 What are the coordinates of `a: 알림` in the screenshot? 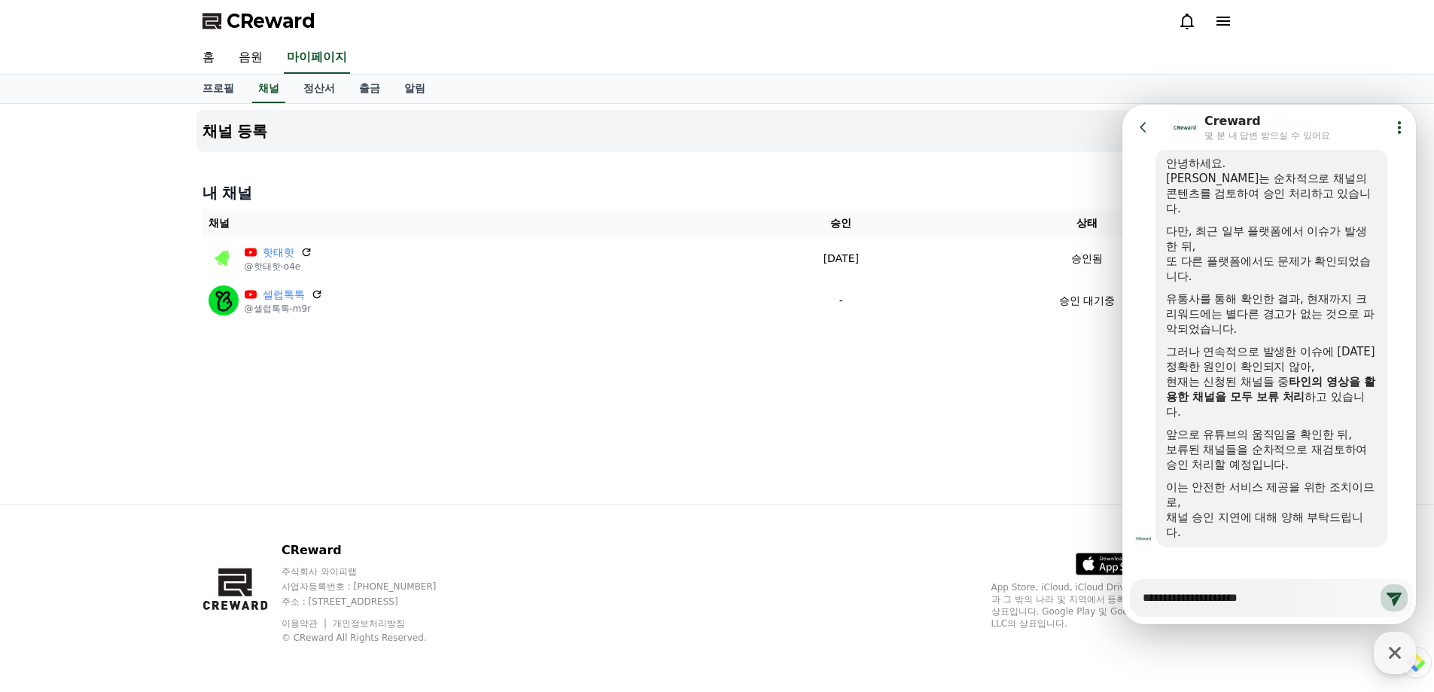 It's located at (415, 89).